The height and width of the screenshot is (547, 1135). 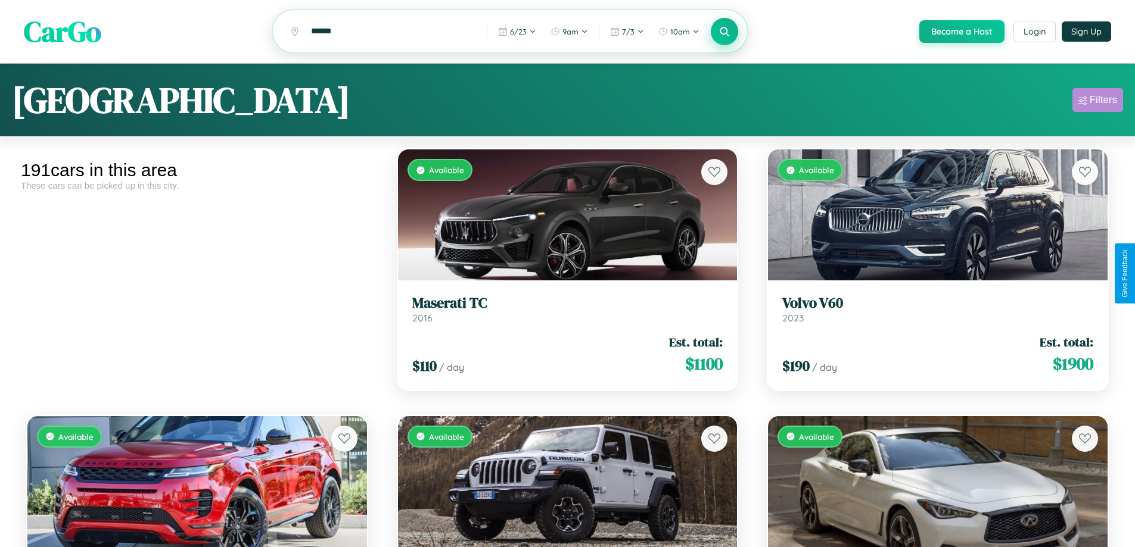 I want to click on button: Login, so click(x=1034, y=32).